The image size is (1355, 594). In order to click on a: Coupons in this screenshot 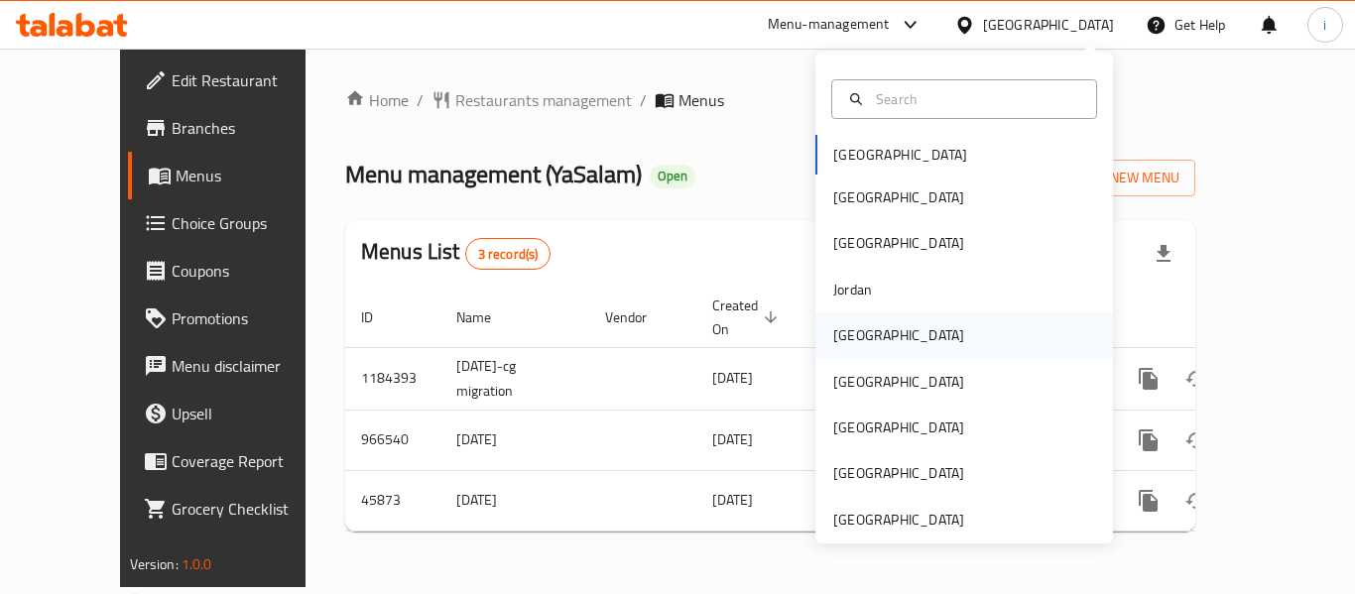, I will do `click(237, 271)`.